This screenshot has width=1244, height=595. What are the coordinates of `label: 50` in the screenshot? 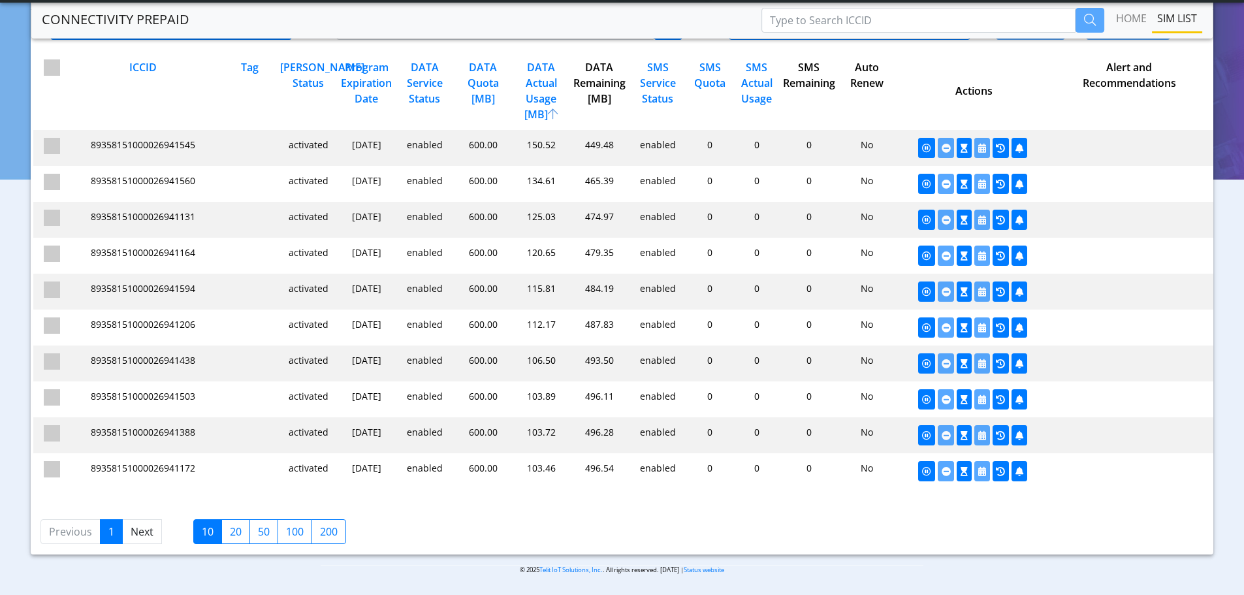 It's located at (264, 531).